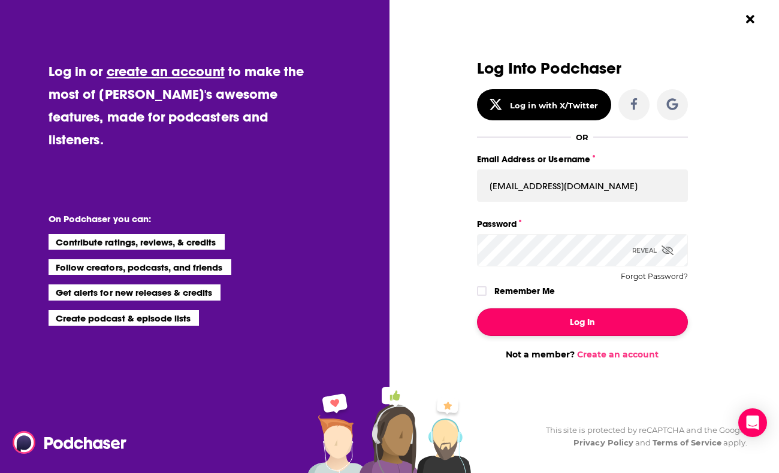  What do you see at coordinates (140, 267) in the screenshot?
I see `li: Follow creators, podcasts, and friends` at bounding box center [140, 267].